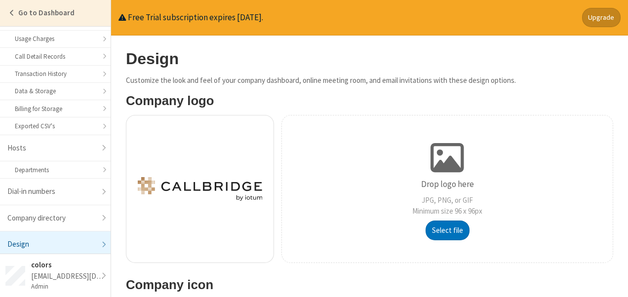 This screenshot has width=628, height=297. What do you see at coordinates (369, 59) in the screenshot?
I see `h2: Design` at bounding box center [369, 59].